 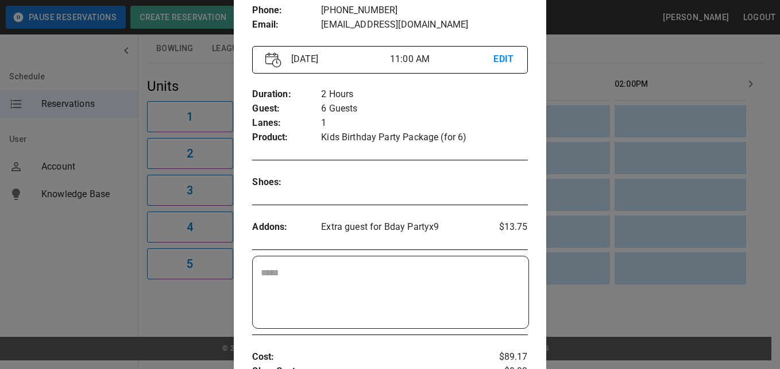 I want to click on p: Cost :, so click(x=367, y=357).